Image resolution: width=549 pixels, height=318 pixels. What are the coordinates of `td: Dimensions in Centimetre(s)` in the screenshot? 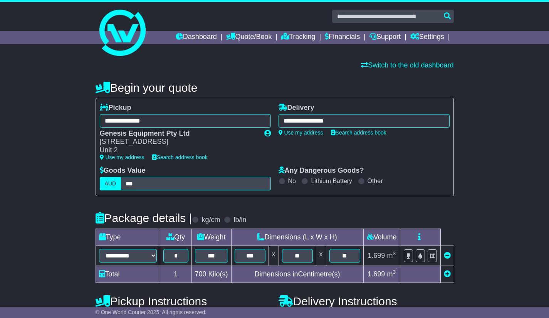 It's located at (297, 274).